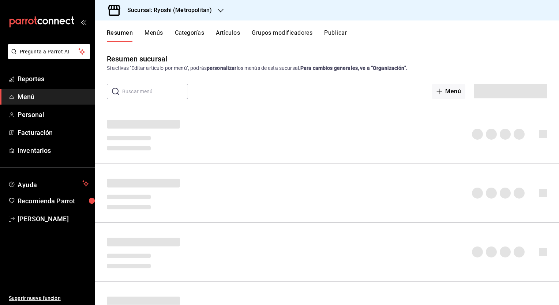 The image size is (559, 305). I want to click on input: Buscar menú, so click(155, 91).